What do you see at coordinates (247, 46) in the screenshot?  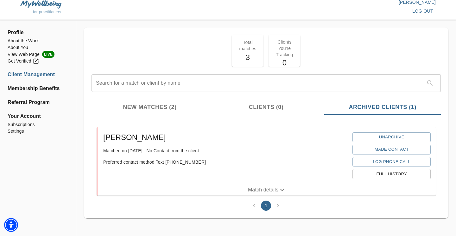 I see `p: Total matches` at bounding box center [247, 46].